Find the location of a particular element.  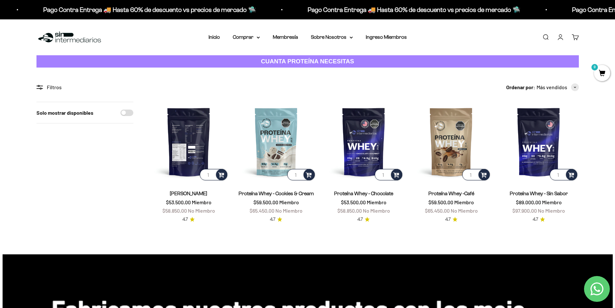

label: Solo mostrar disponibles is located at coordinates (65, 113).